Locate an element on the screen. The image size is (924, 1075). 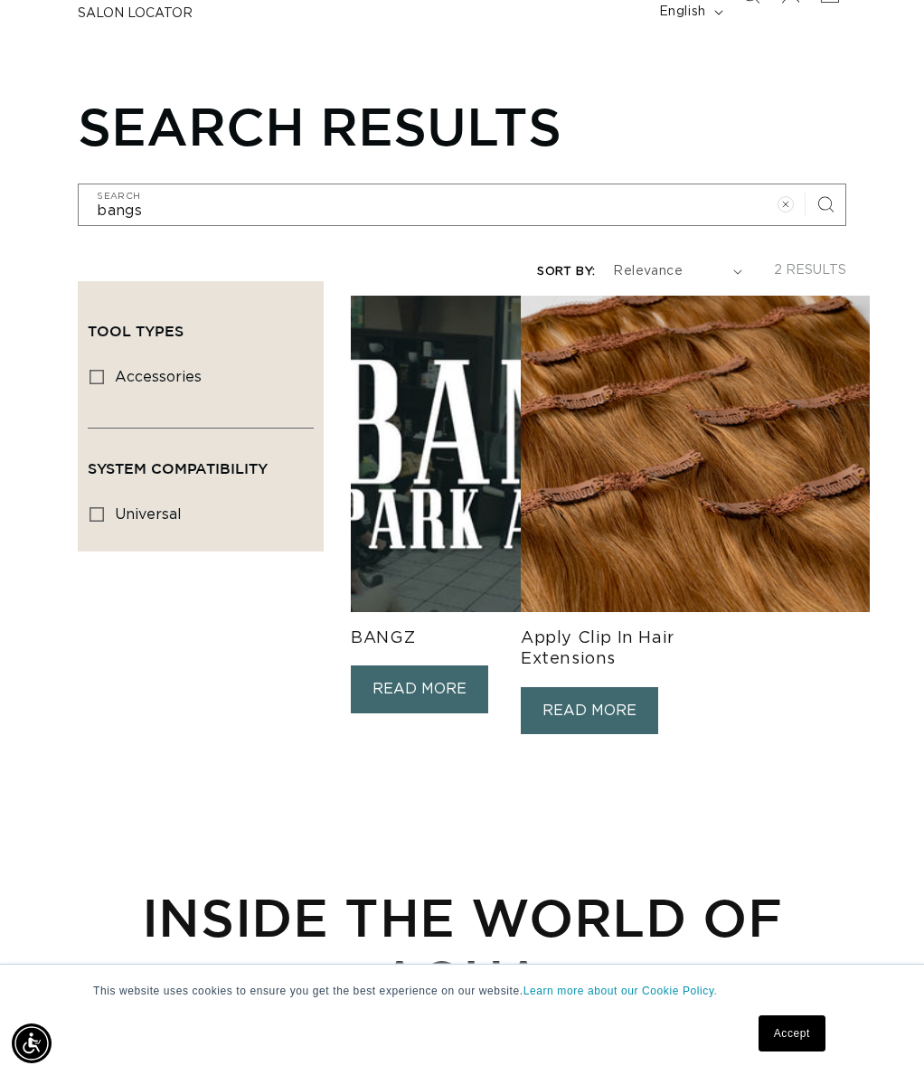
input: Search is located at coordinates (462, 204).